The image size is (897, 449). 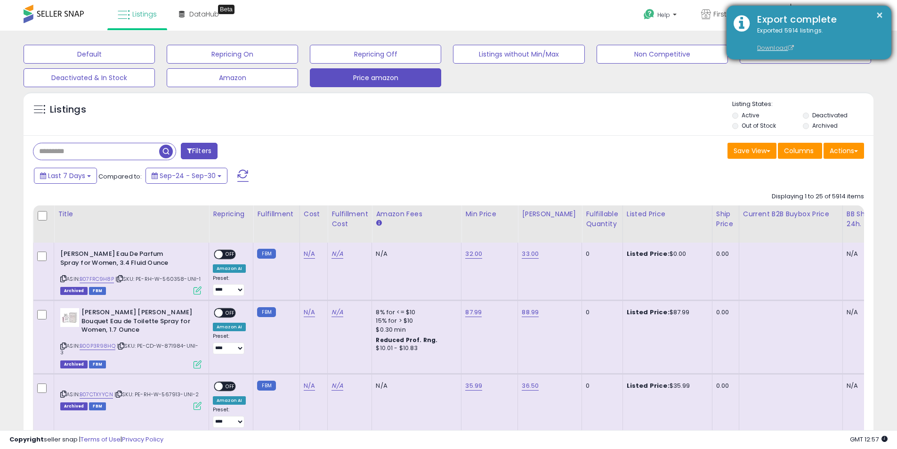 What do you see at coordinates (750, 115) in the screenshot?
I see `label: Active` at bounding box center [750, 115].